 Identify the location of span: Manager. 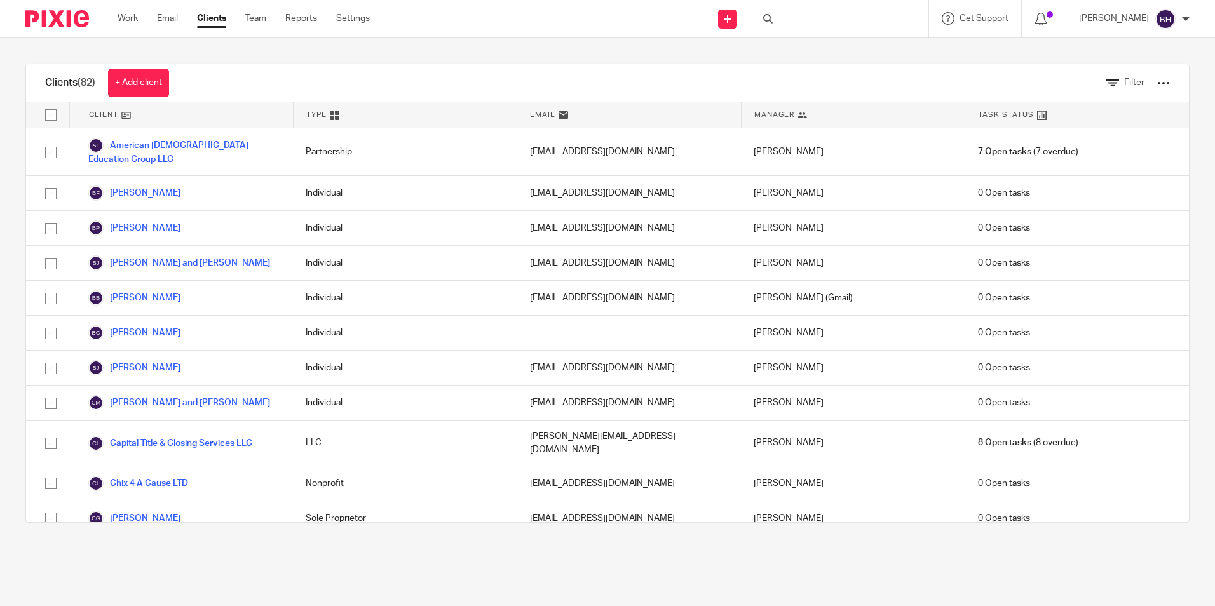
(774, 114).